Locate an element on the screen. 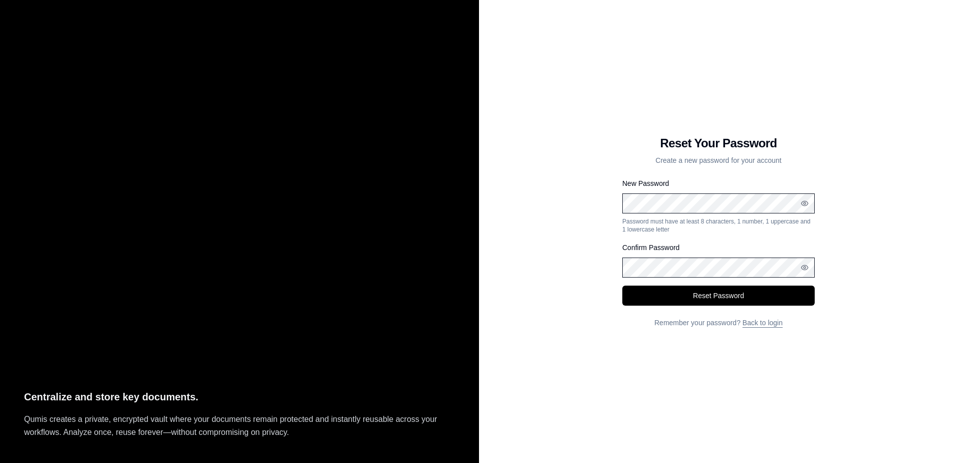  p: Qumis creates a private, encrypted vault where your documents remain protected and instantly reus... is located at coordinates (239, 426).